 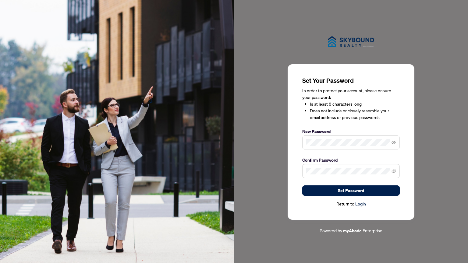 I want to click on label: New Password, so click(x=351, y=132).